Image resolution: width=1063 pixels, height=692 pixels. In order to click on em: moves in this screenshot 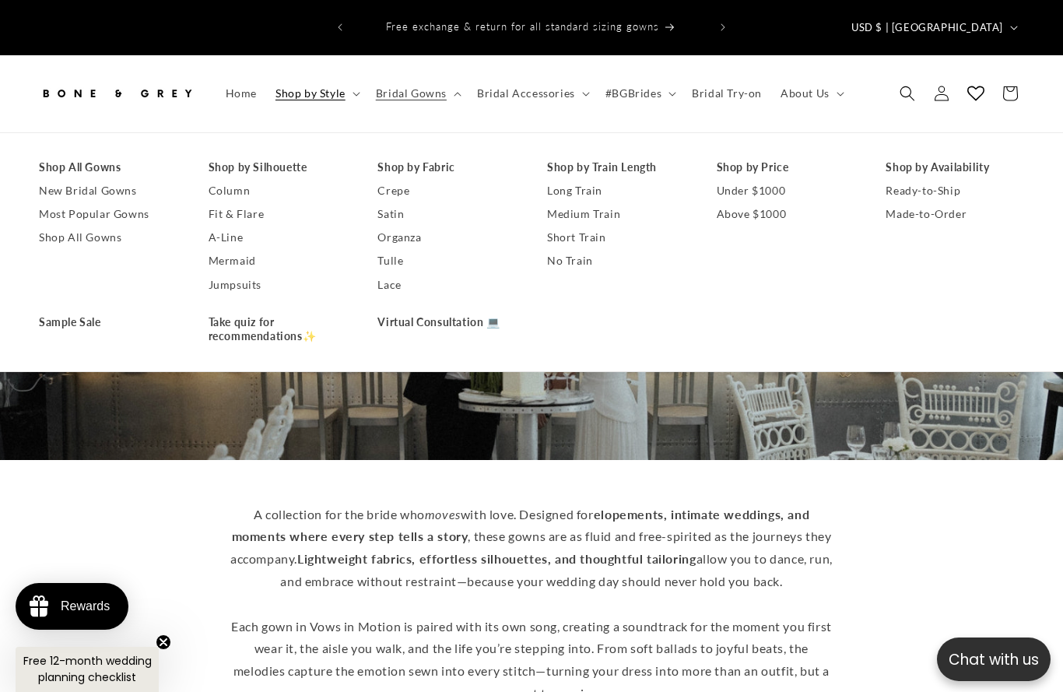, I will do `click(443, 513)`.